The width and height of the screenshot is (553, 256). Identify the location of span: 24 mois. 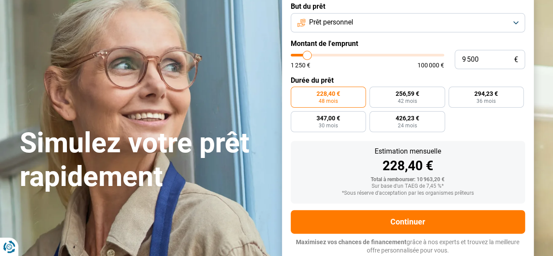
(407, 126).